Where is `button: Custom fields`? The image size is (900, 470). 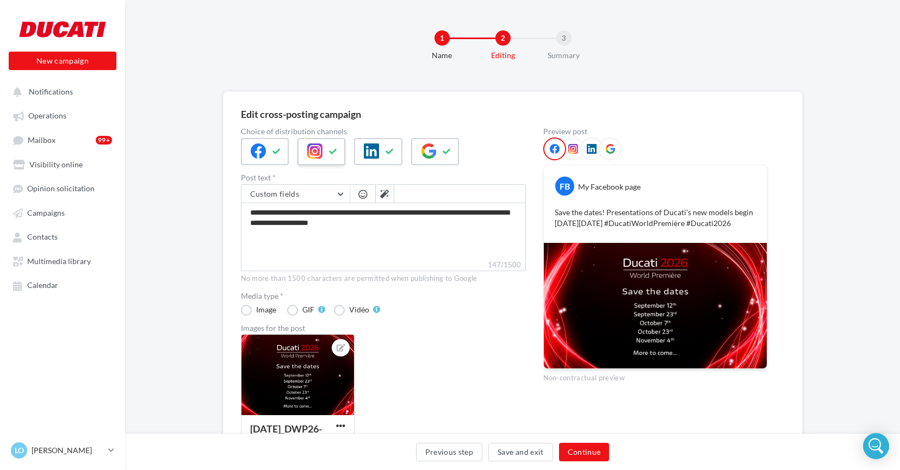
button: Custom fields is located at coordinates (295, 194).